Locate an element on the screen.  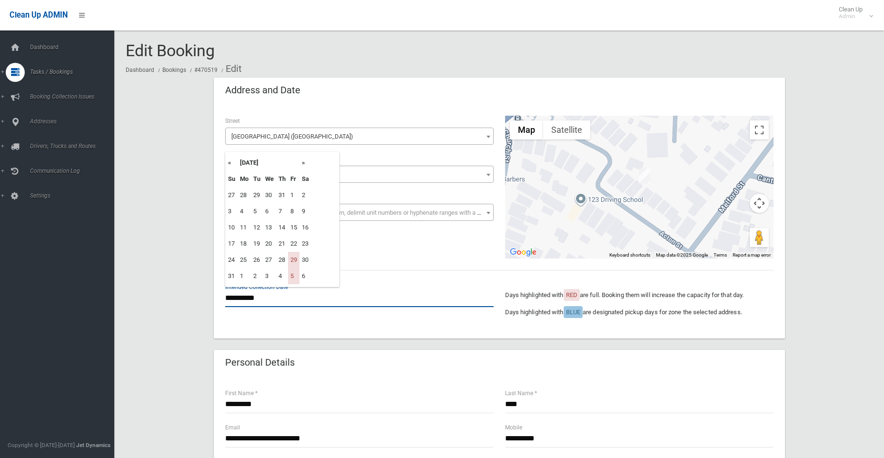
td: 22 is located at coordinates (294, 244).